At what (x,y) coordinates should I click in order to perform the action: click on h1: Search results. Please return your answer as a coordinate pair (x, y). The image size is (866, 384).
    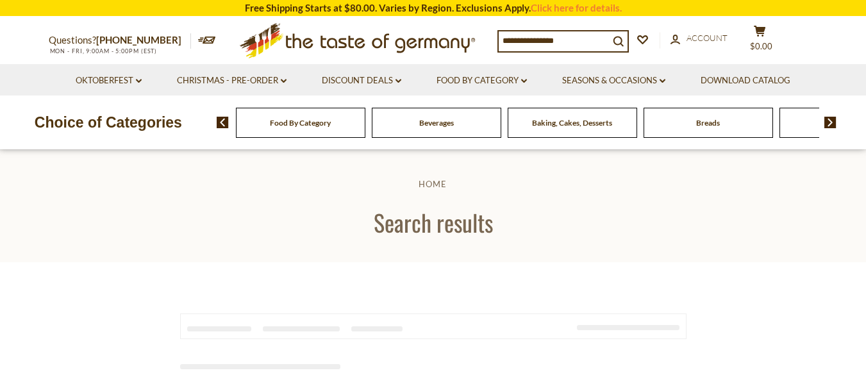
    Looking at the image, I should click on (433, 222).